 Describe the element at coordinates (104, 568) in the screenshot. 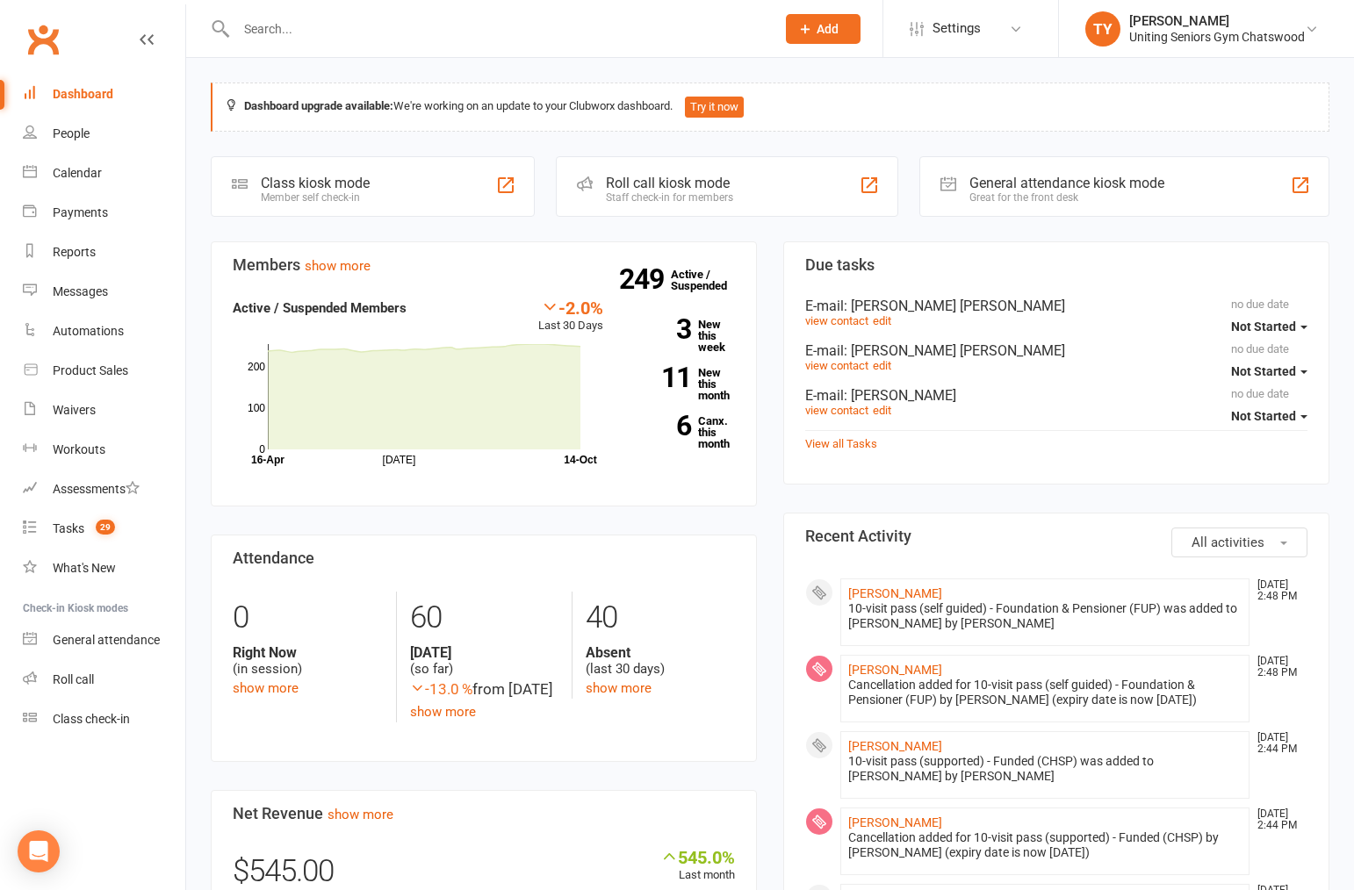

I see `a: What's New` at that location.